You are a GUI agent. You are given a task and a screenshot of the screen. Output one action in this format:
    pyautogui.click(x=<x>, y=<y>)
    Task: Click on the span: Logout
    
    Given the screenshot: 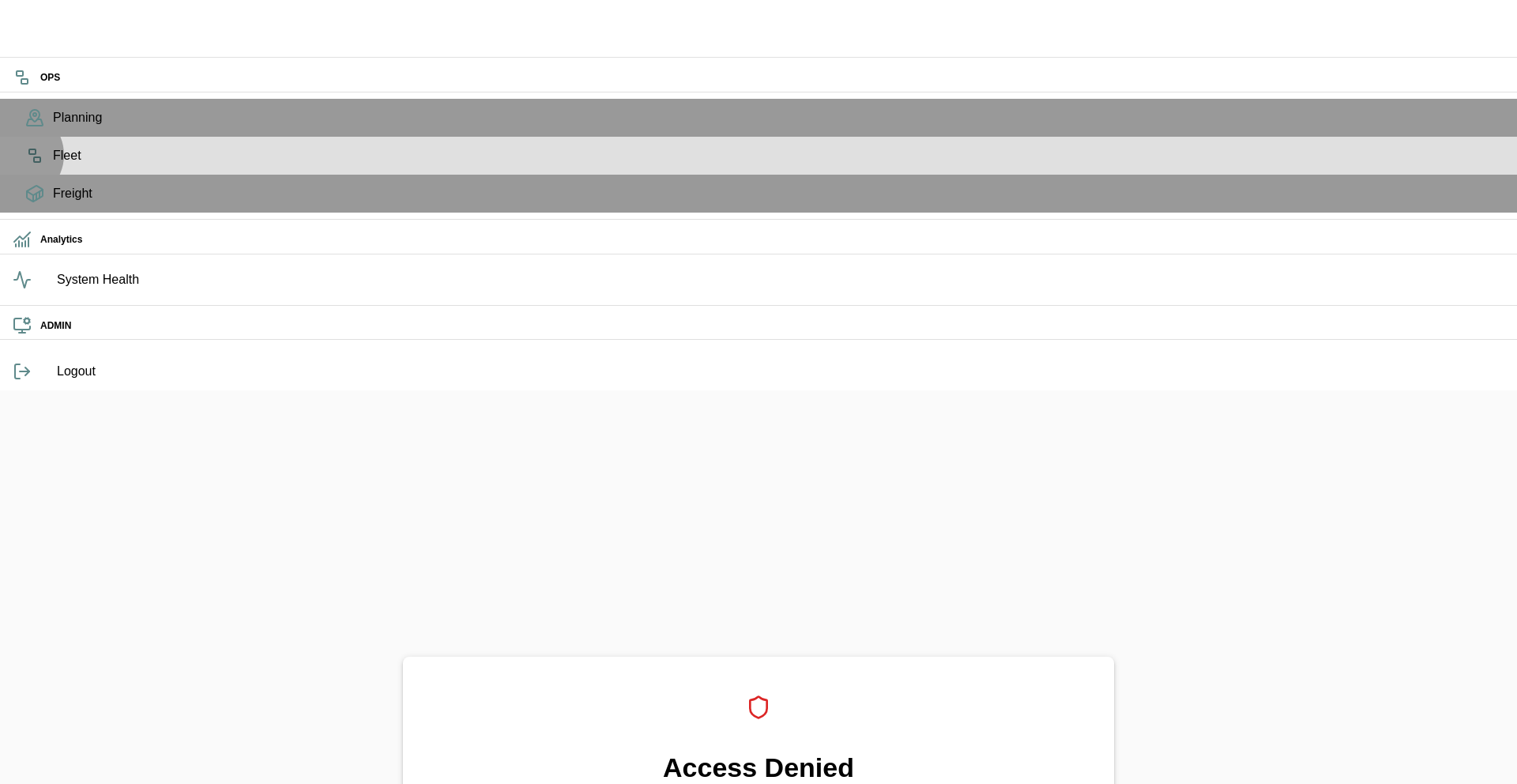 What is the action you would take?
    pyautogui.click(x=780, y=372)
    